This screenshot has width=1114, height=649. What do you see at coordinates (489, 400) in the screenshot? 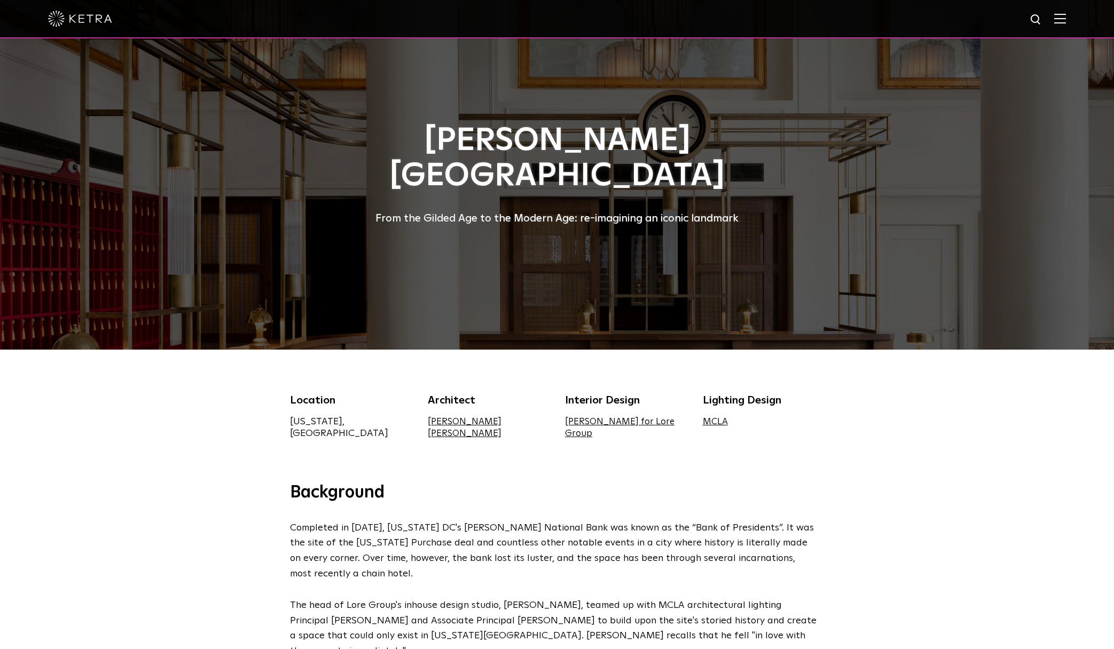
I see `div: Architect` at bounding box center [489, 400].